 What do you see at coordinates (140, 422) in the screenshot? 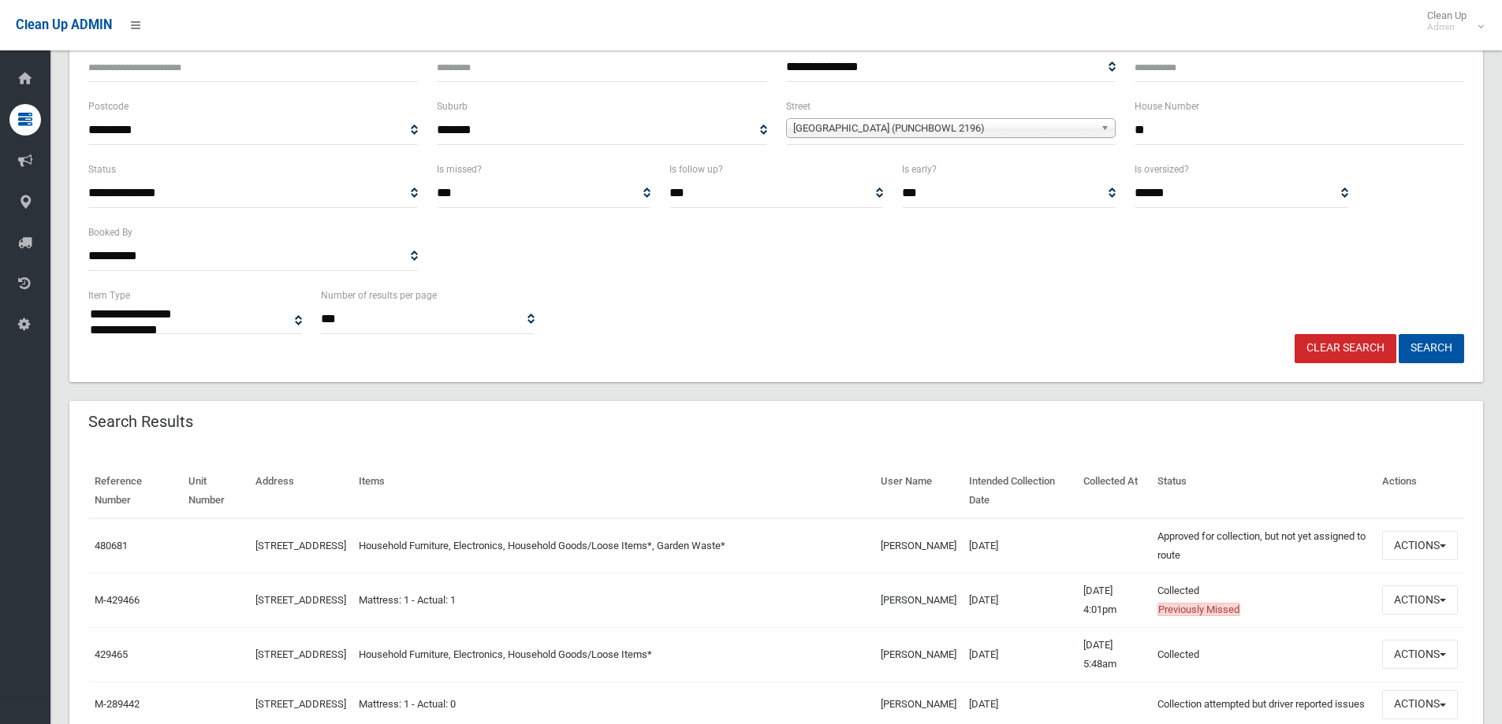
I see `header: Search Results` at bounding box center [140, 422].